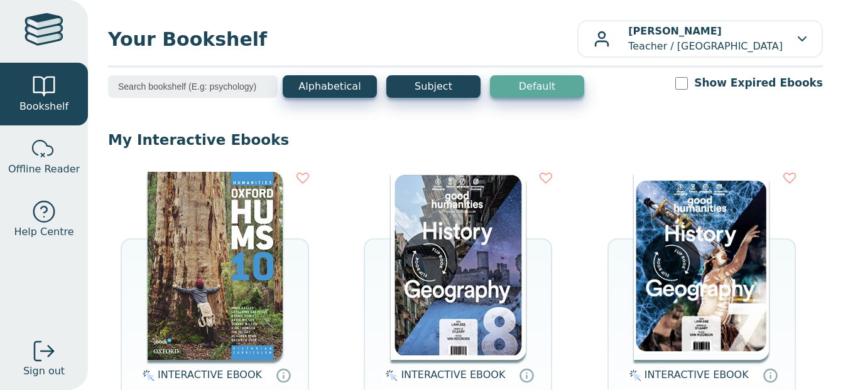 This screenshot has width=843, height=390. What do you see at coordinates (215, 266) in the screenshot?
I see `img: 41e833a2-7fb3-eb11-a9a3-0272d098c78b.jpg` at bounding box center [215, 266].